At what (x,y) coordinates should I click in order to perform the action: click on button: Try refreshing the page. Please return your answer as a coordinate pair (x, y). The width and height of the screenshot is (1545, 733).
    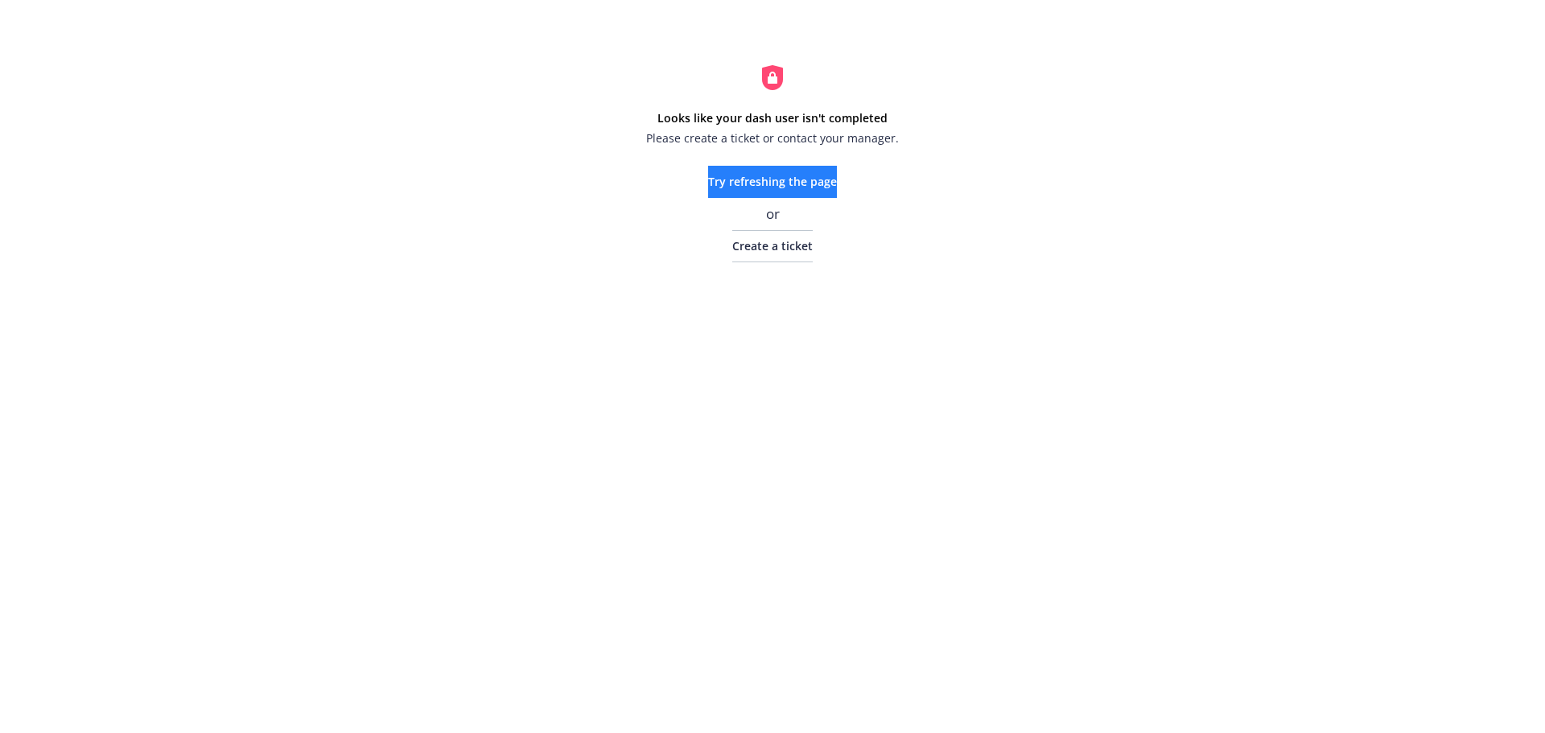
    Looking at the image, I should click on (772, 182).